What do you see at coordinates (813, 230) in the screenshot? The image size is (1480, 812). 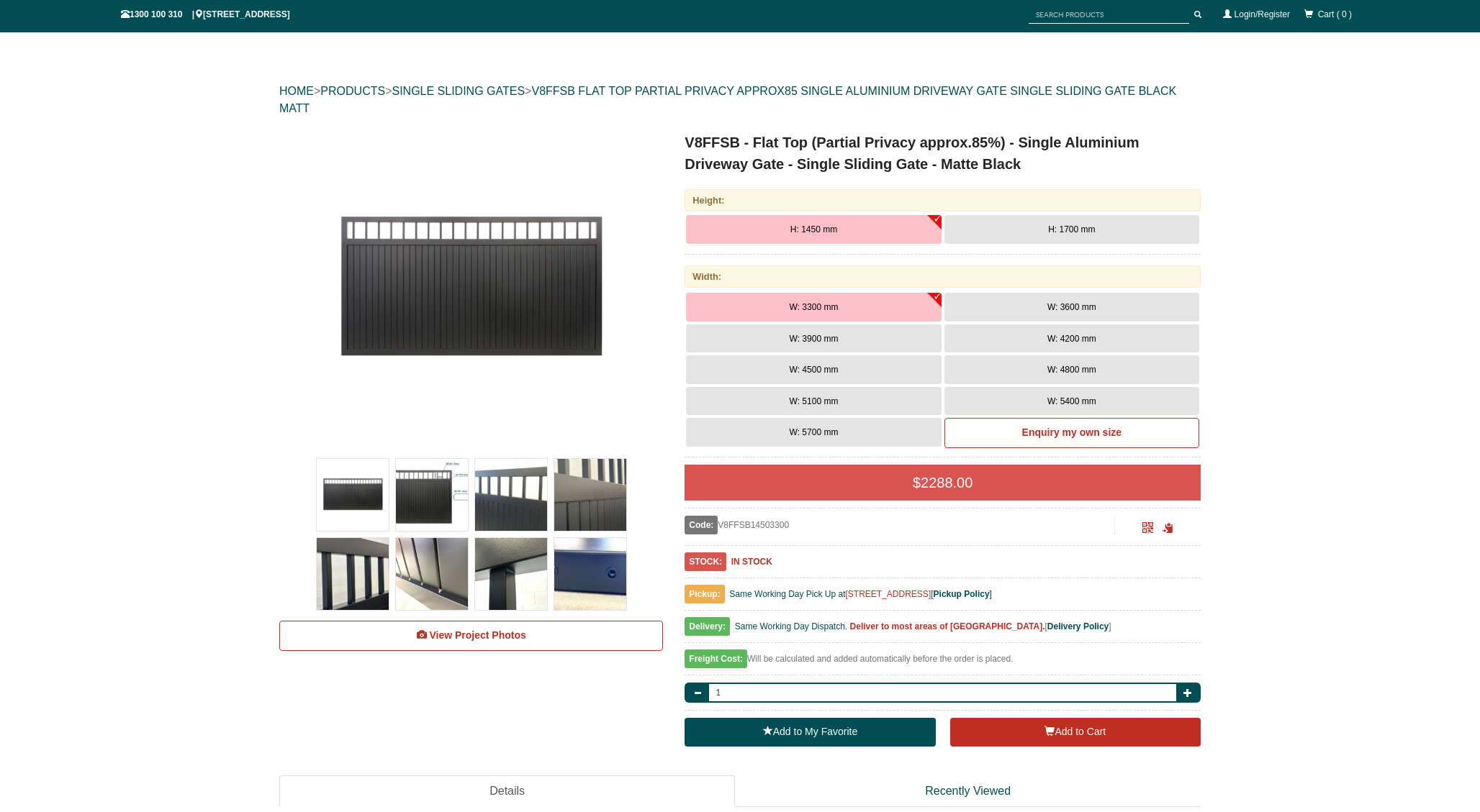 I see `button: H: 1450 mm` at bounding box center [813, 230].